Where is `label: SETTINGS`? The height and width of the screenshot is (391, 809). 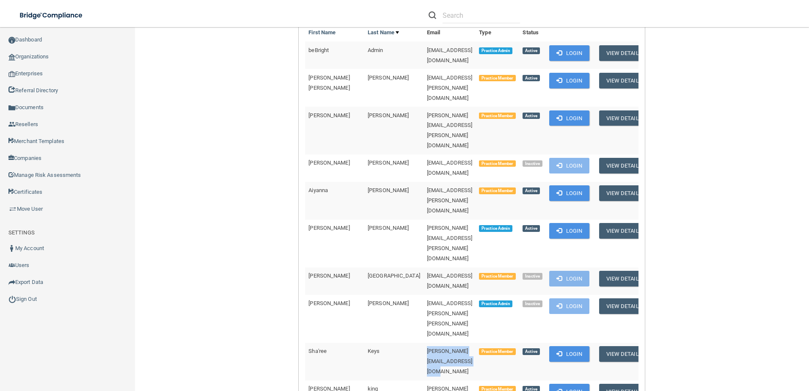 label: SETTINGS is located at coordinates (22, 233).